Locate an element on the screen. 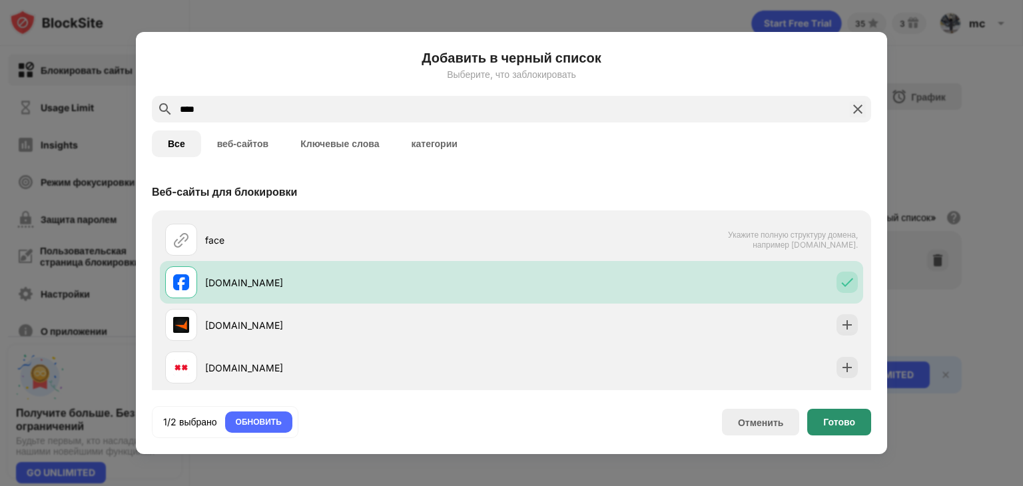 The height and width of the screenshot is (486, 1023). img: url.svg is located at coordinates (181, 240).